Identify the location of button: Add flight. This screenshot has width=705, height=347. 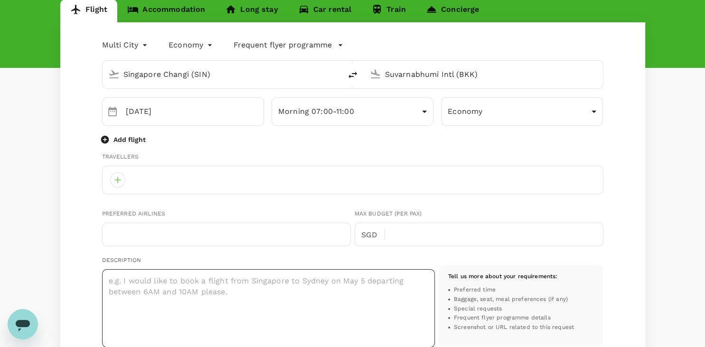
(124, 140).